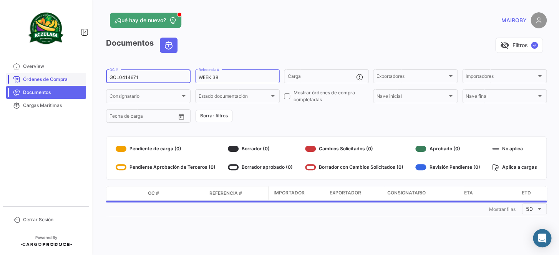 The height and width of the screenshot is (255, 559). What do you see at coordinates (354, 167) in the screenshot?
I see `div: Borrador con Cambios Solicitados (0)` at bounding box center [354, 167].